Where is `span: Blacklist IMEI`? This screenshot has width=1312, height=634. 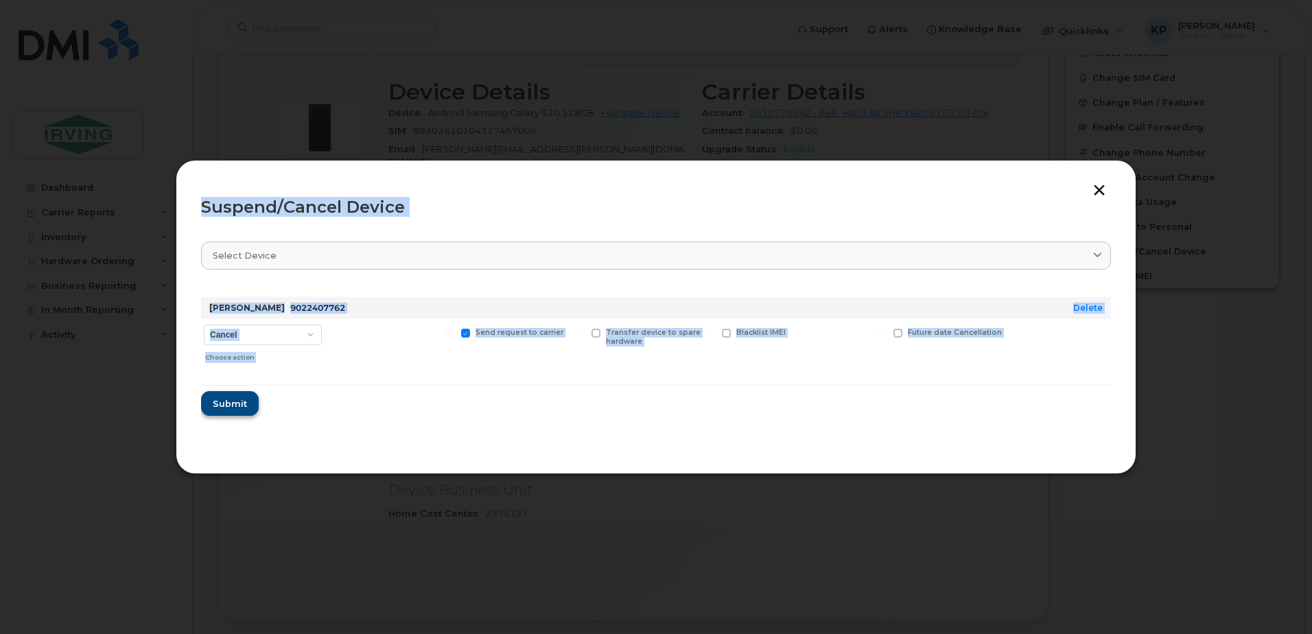
span: Blacklist IMEI is located at coordinates (761, 332).